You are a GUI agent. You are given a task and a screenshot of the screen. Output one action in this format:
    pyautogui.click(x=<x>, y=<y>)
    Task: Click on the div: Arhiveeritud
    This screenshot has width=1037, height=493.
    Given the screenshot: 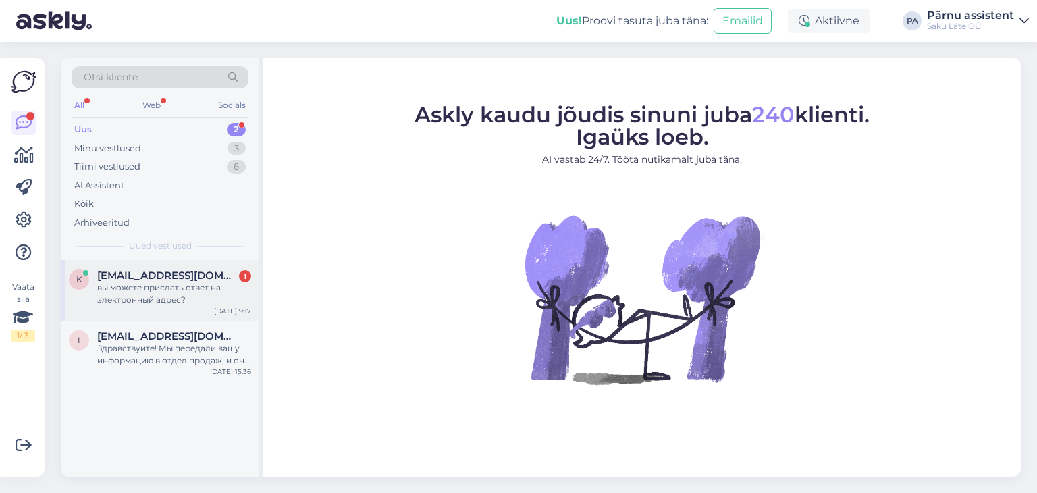 What is the action you would take?
    pyautogui.click(x=102, y=223)
    